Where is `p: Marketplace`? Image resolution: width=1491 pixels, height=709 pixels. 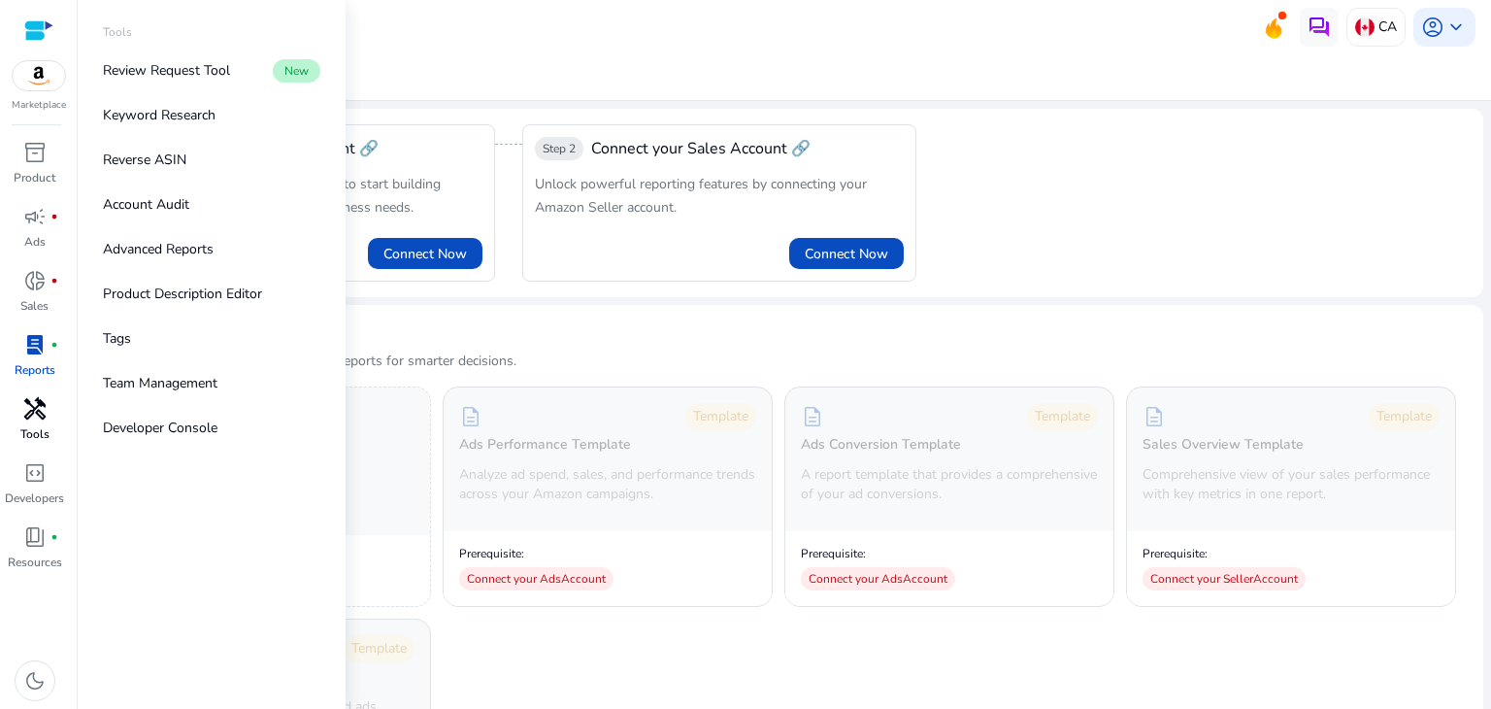 p: Marketplace is located at coordinates (39, 105).